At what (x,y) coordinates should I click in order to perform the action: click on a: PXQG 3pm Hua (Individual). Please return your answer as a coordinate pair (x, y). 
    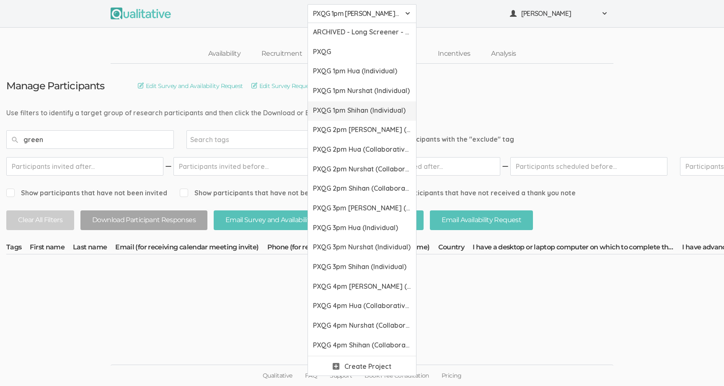
    Looking at the image, I should click on (362, 228).